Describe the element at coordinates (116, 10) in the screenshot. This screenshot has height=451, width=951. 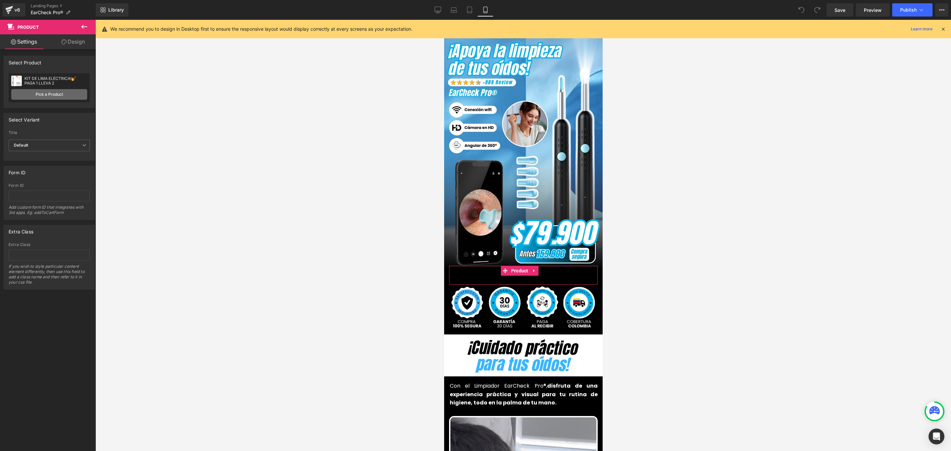
I see `span: Library` at that location.